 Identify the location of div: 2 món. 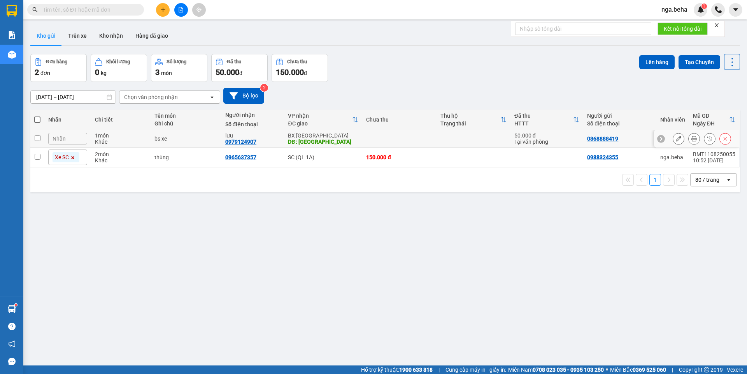
(121, 154).